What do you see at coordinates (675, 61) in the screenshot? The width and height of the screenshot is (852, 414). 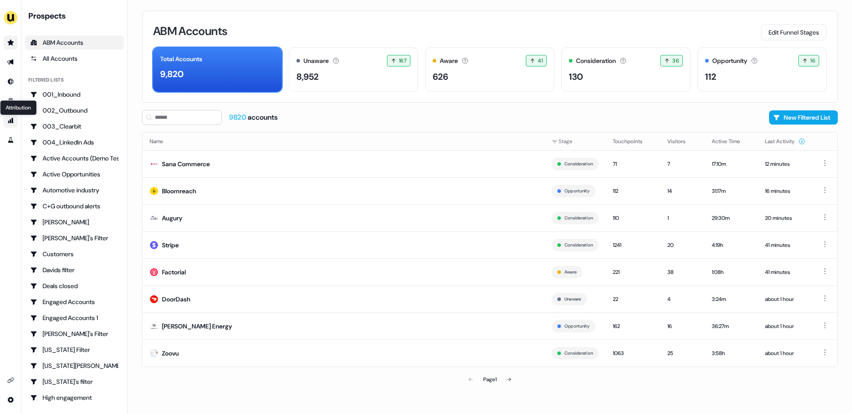 I see `span: 36` at bounding box center [675, 61].